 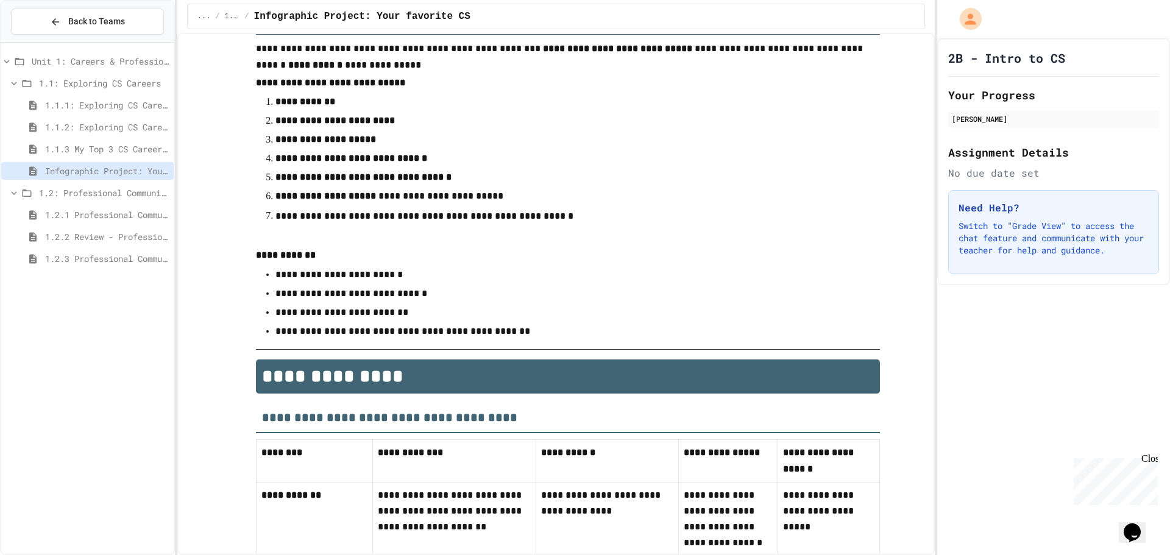 What do you see at coordinates (107, 214) in the screenshot?
I see `span: 1.2.1 Professional Communication` at bounding box center [107, 214].